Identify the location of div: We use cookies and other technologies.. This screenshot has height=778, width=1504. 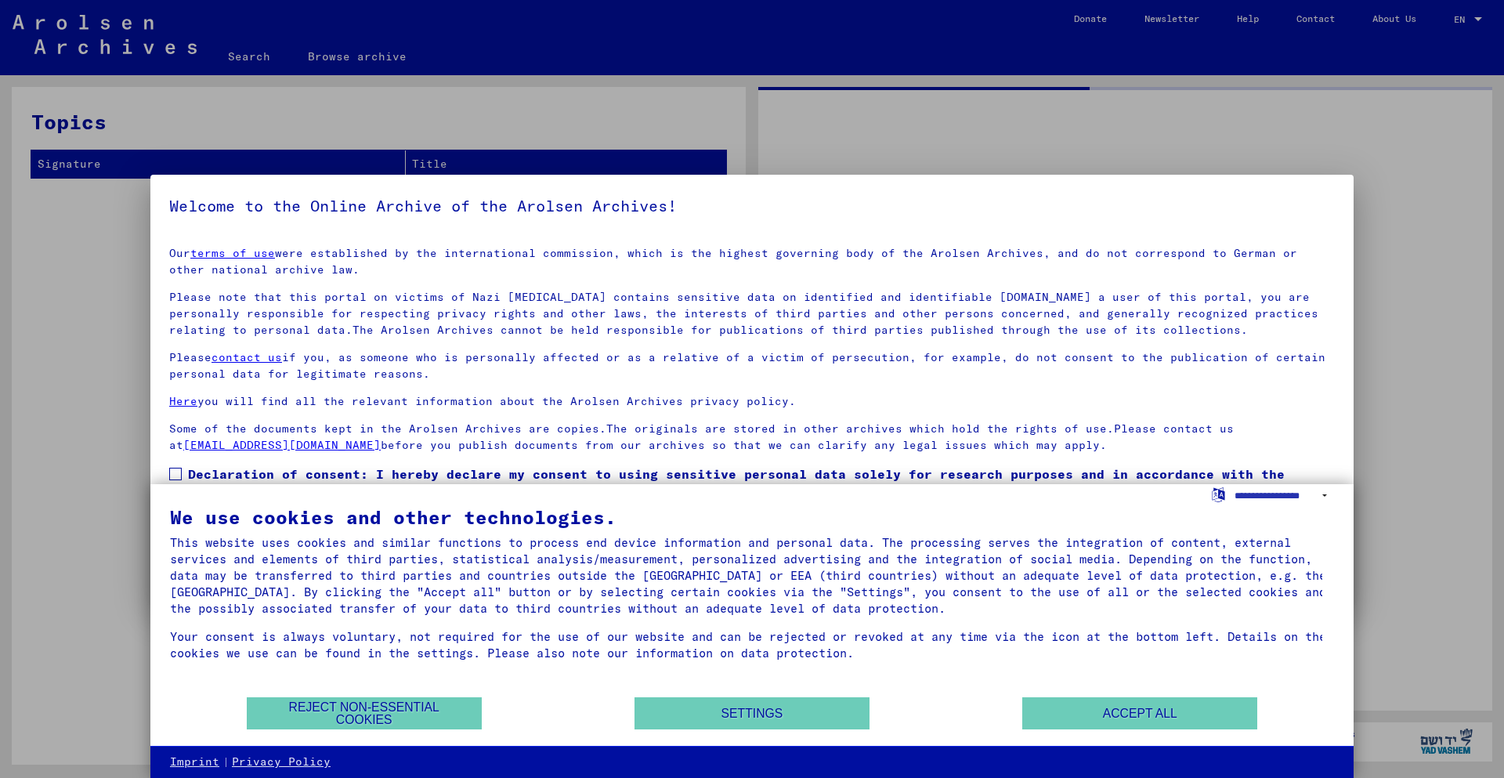
(752, 517).